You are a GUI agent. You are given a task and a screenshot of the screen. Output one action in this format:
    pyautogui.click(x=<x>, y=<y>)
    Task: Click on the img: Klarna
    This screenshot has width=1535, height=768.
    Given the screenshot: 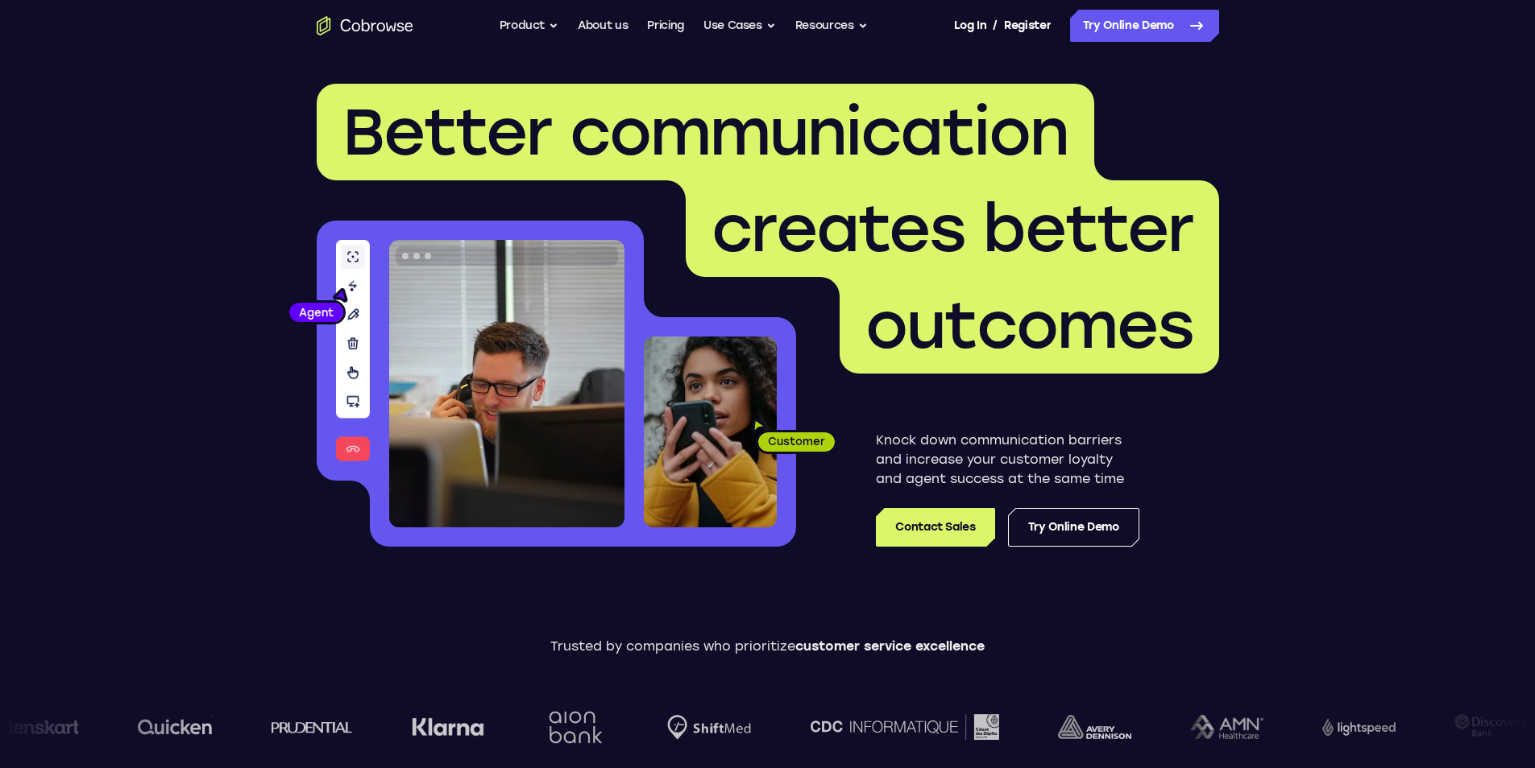 What is the action you would take?
    pyautogui.click(x=445, y=727)
    